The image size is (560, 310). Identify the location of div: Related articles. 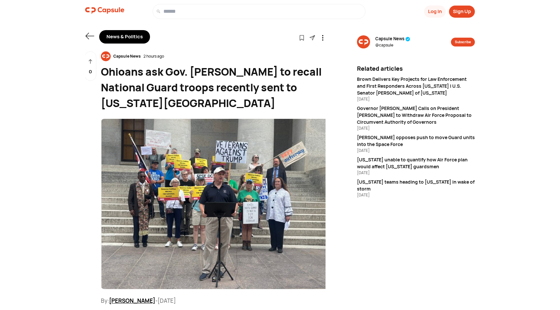
(416, 68).